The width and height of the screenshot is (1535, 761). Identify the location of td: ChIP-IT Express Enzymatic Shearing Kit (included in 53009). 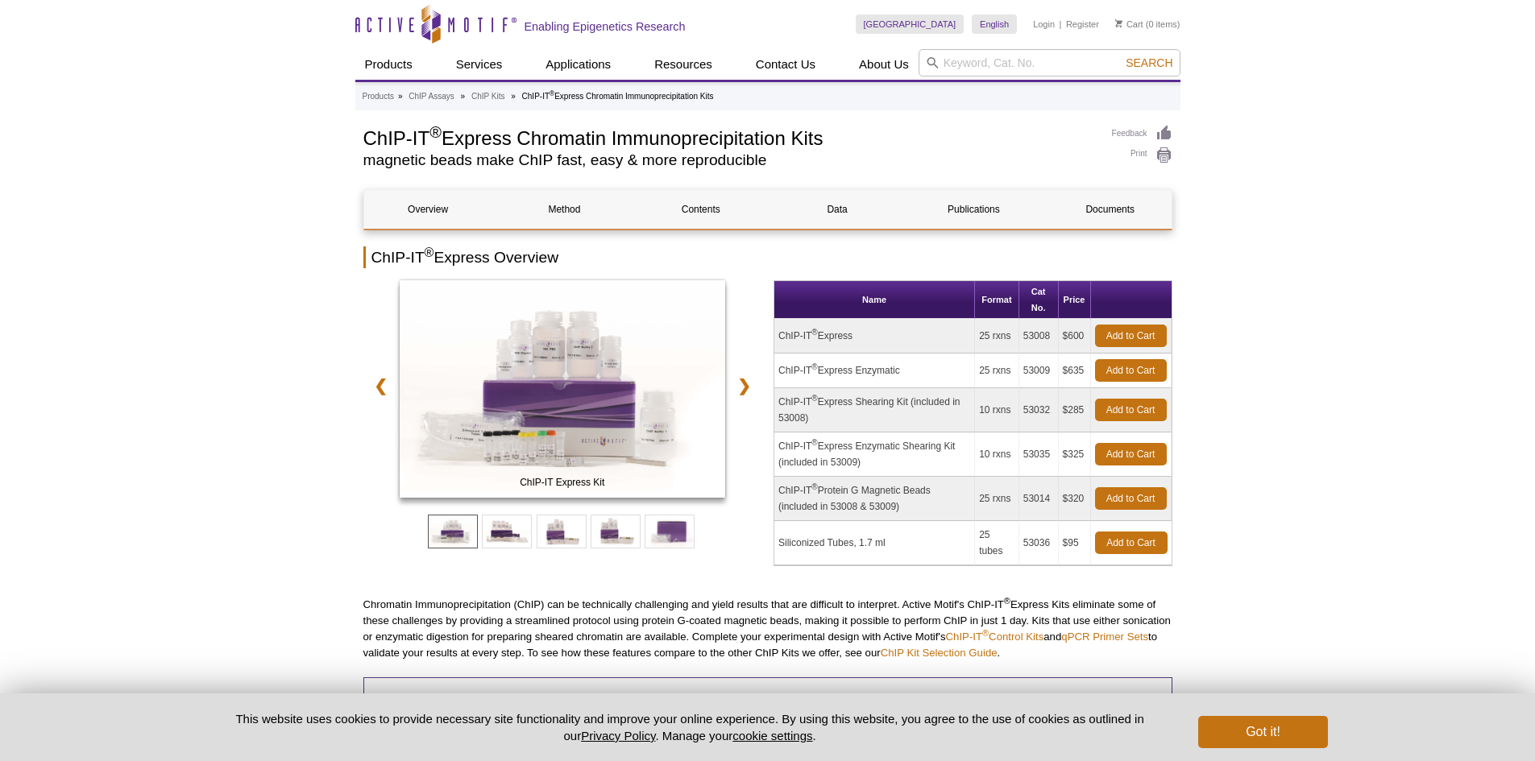
(874, 454).